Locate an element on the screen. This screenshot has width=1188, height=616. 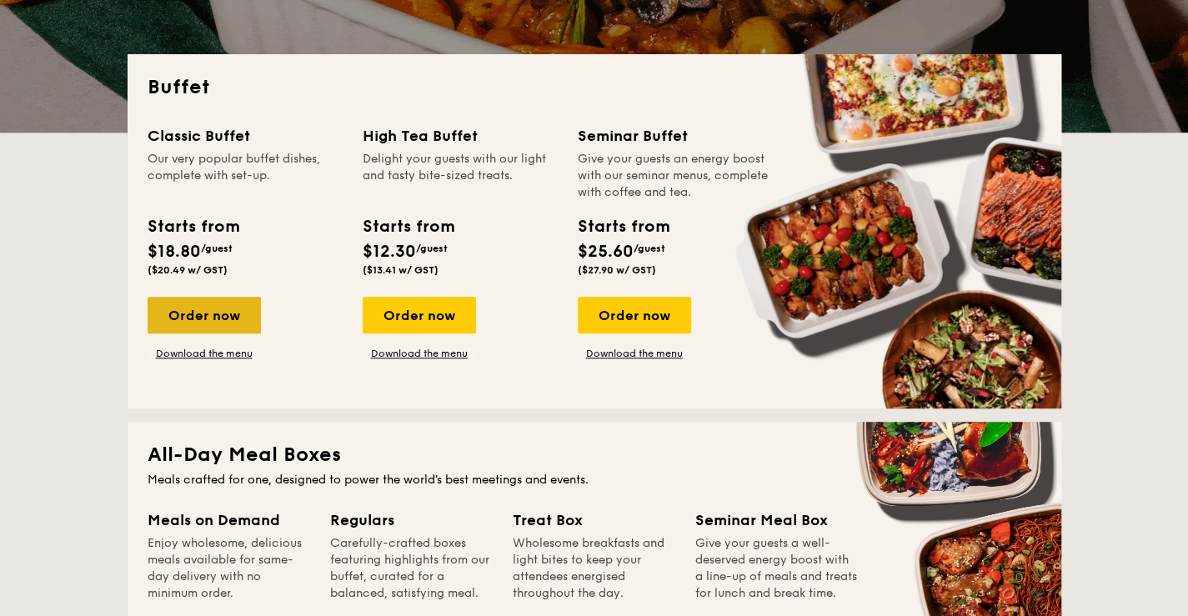
span: $12.30 is located at coordinates (389, 252).